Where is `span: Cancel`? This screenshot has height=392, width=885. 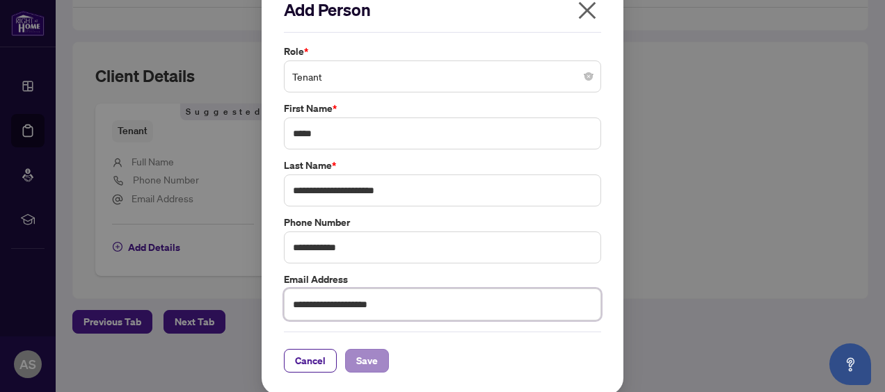 span: Cancel is located at coordinates (310, 361).